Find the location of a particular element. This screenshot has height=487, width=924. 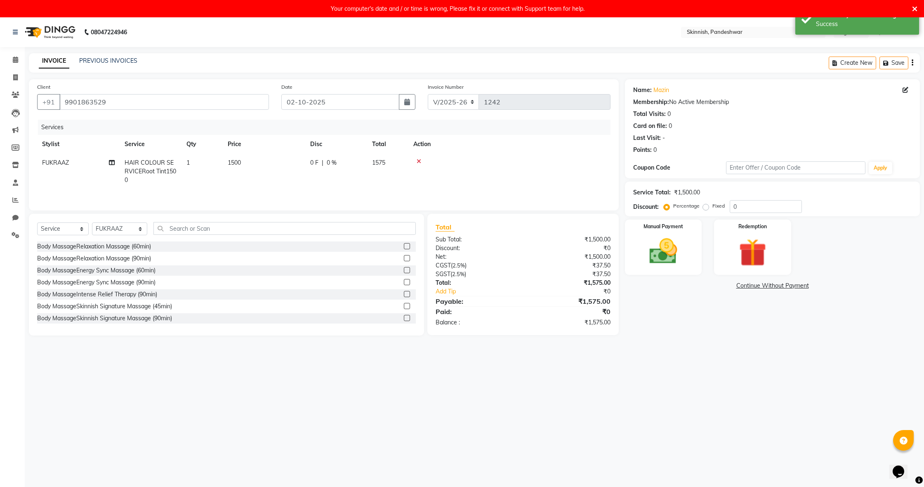

div: Body MassageRelaxation Massage (60min) is located at coordinates (94, 246).